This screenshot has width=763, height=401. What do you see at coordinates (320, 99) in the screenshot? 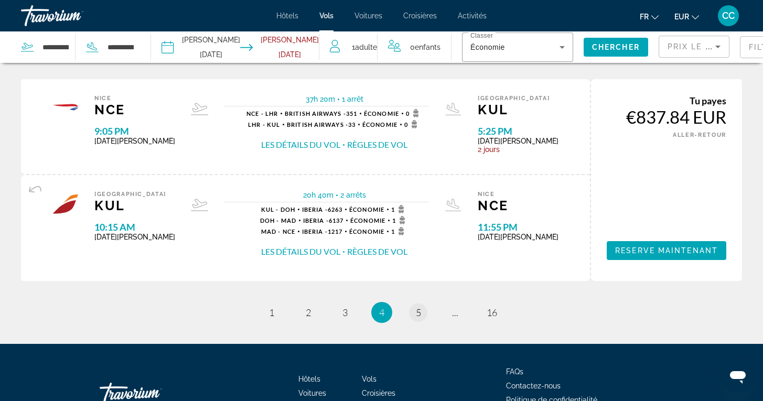
I see `span: 37h 20m` at bounding box center [320, 99].